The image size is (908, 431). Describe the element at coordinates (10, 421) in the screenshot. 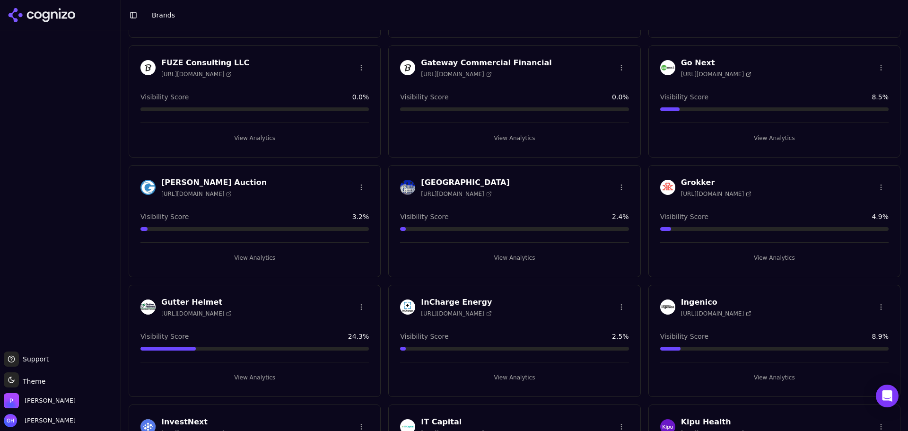

I see `img: Grace Hallen` at that location.